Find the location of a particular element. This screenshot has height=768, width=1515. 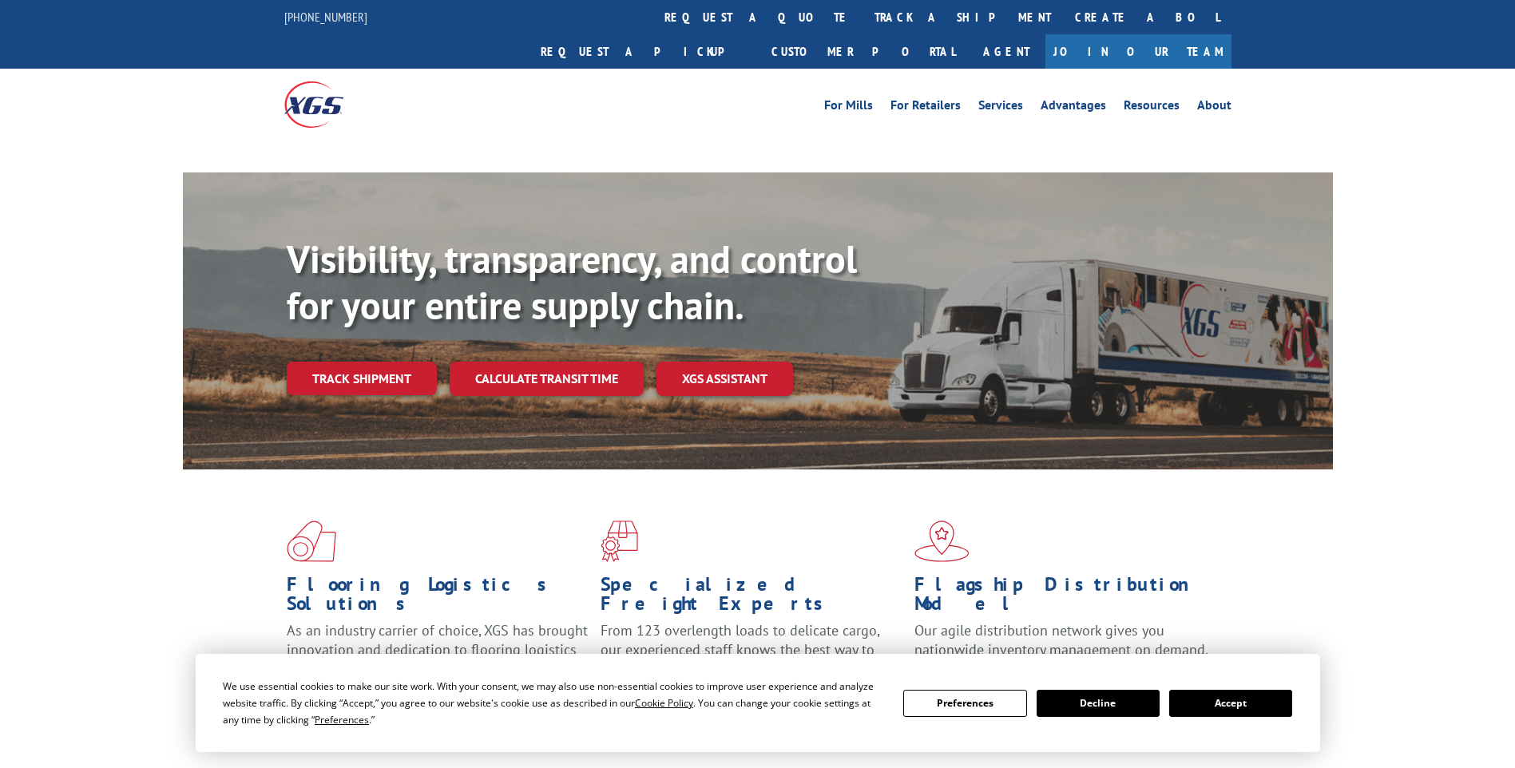

img: xgs-icon-focused-on-flooring-red is located at coordinates (619, 541).